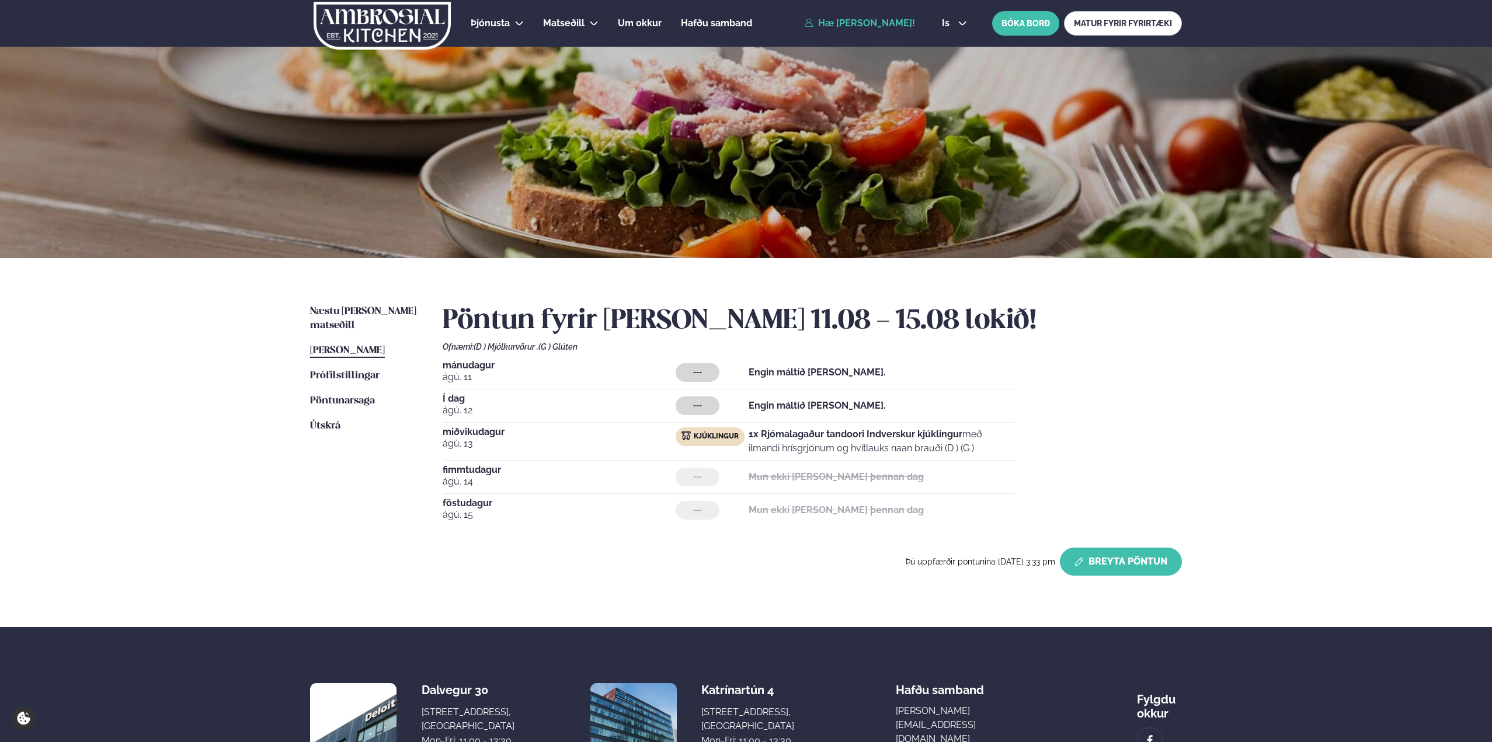 The width and height of the screenshot is (1492, 742). Describe the element at coordinates (559, 377) in the screenshot. I see `span: ágú. 11` at that location.